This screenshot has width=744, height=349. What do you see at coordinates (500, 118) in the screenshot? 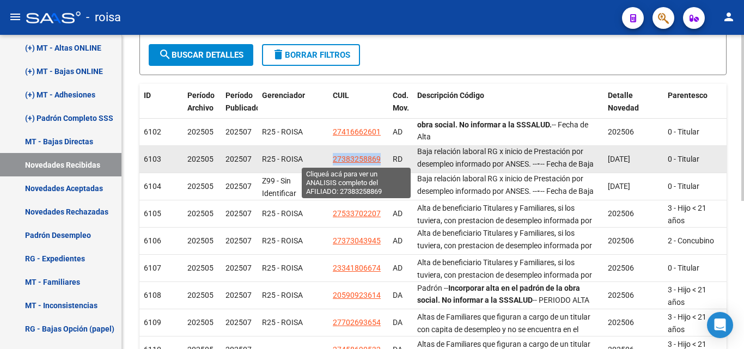
I see `strong: Incorporar el afiliado en el padron de la obra social. No informar a la SSSALUD.` at bounding box center [500, 118].